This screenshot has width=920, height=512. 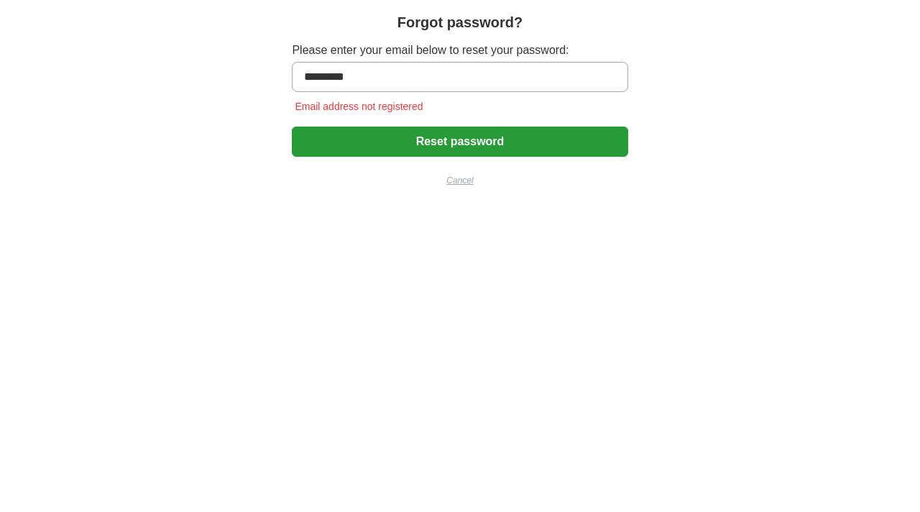 What do you see at coordinates (459, 142) in the screenshot?
I see `button: Reset password` at bounding box center [459, 142].